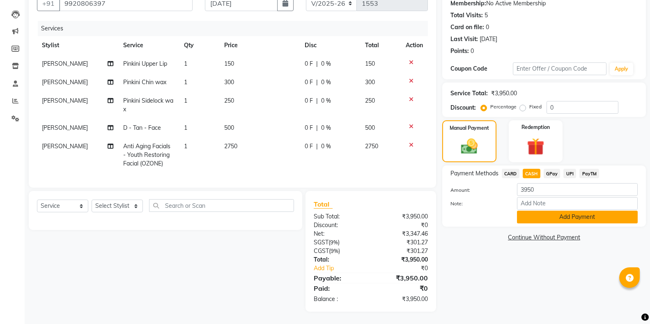 The image size is (650, 324). I want to click on a: Add Tip, so click(344, 268).